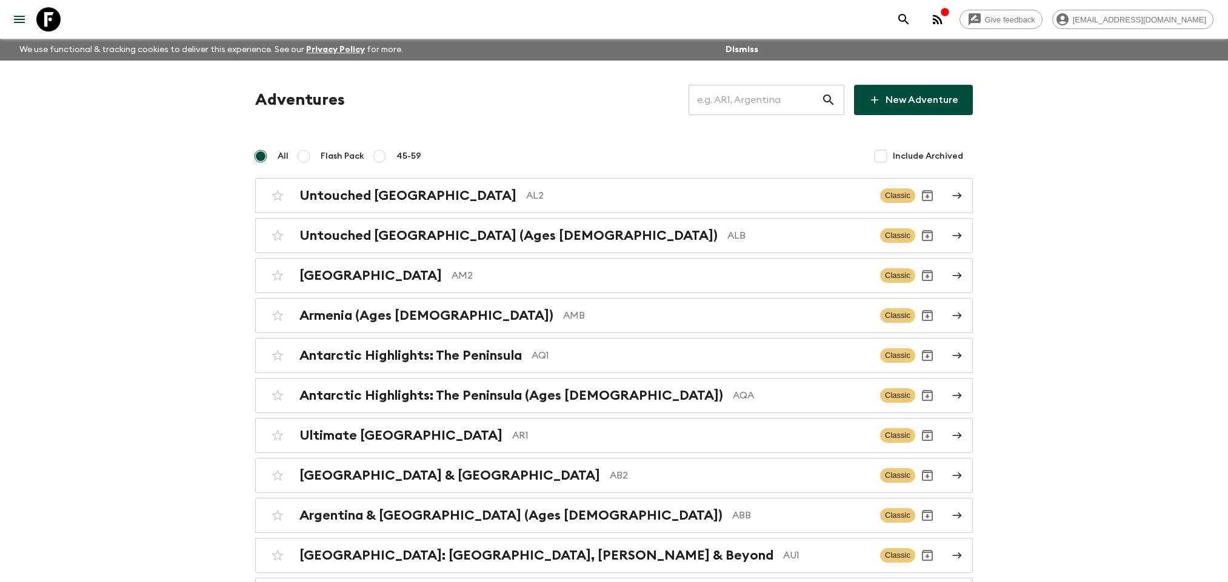 This screenshot has height=582, width=1228. What do you see at coordinates (827, 556) in the screenshot?
I see `p: AU1` at bounding box center [827, 556].